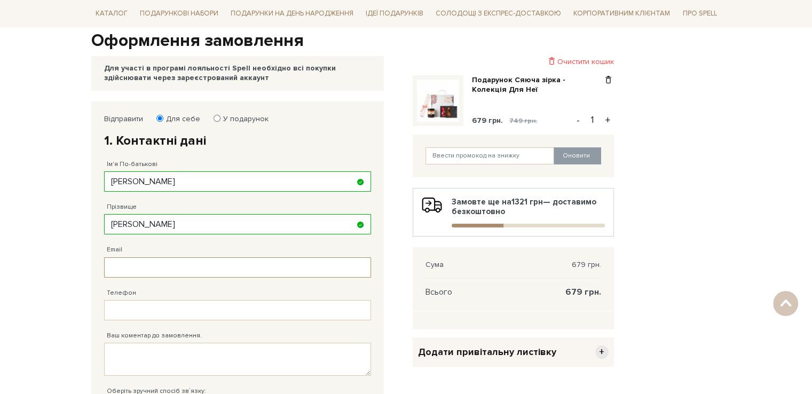  Describe the element at coordinates (179, 13) in the screenshot. I see `a: Подарункові набори` at that location.